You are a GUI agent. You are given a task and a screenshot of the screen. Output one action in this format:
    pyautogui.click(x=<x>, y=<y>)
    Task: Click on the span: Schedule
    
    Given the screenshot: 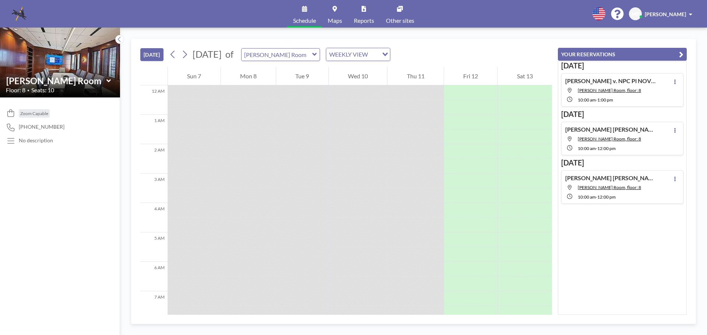 What is the action you would take?
    pyautogui.click(x=305, y=21)
    